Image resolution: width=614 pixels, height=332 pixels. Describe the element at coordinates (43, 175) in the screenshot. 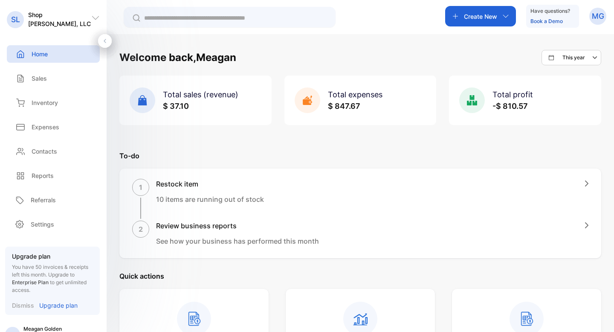

I see `p: Reports` at that location.